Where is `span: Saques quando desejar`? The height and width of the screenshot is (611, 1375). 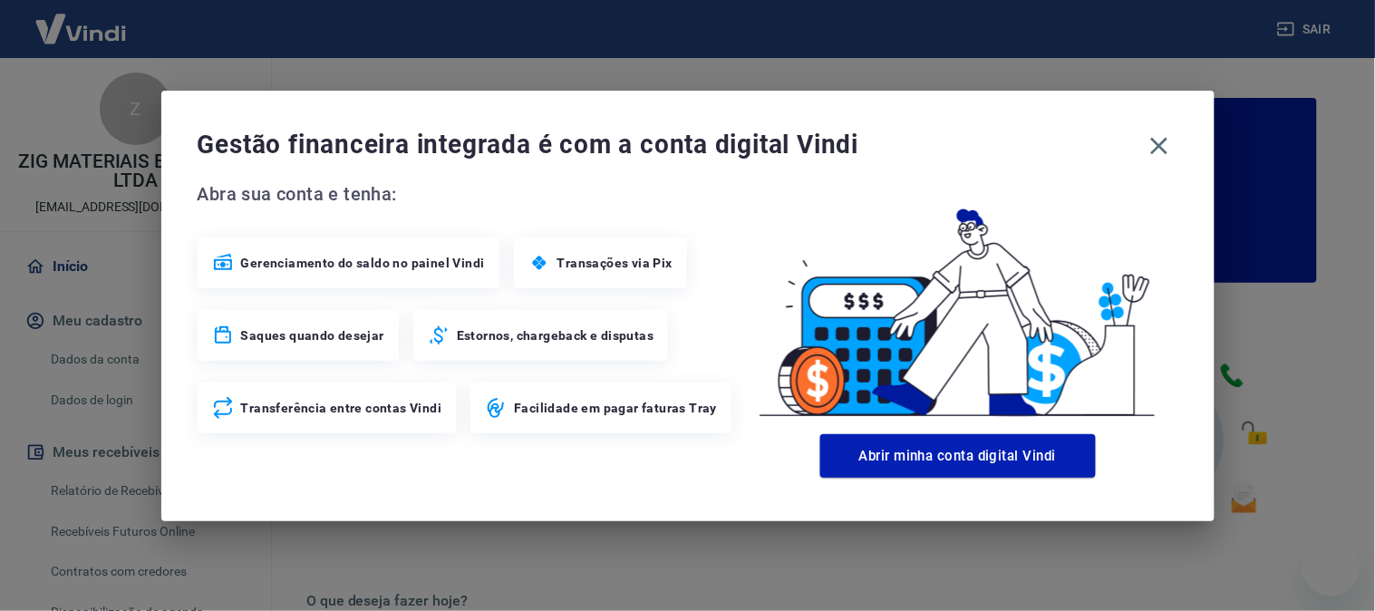 span: Saques quando desejar is located at coordinates (313, 335).